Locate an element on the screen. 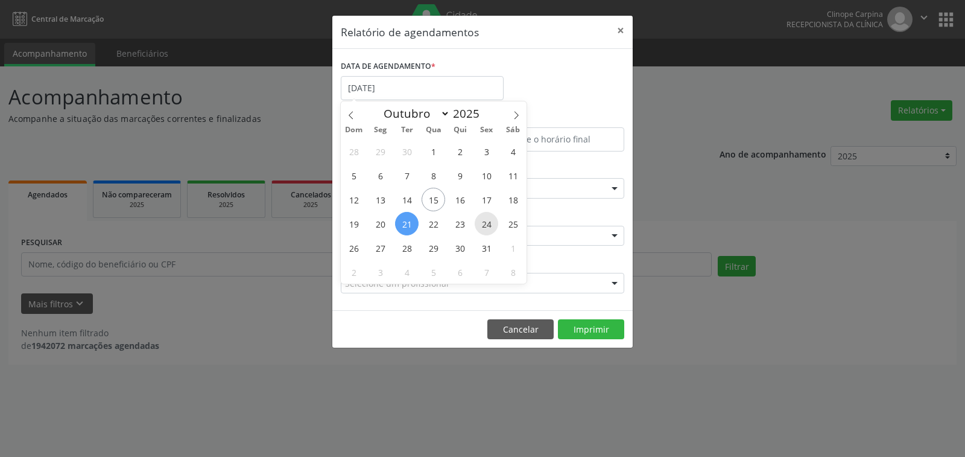  span: Outubro 15, 2025 is located at coordinates (433, 199).